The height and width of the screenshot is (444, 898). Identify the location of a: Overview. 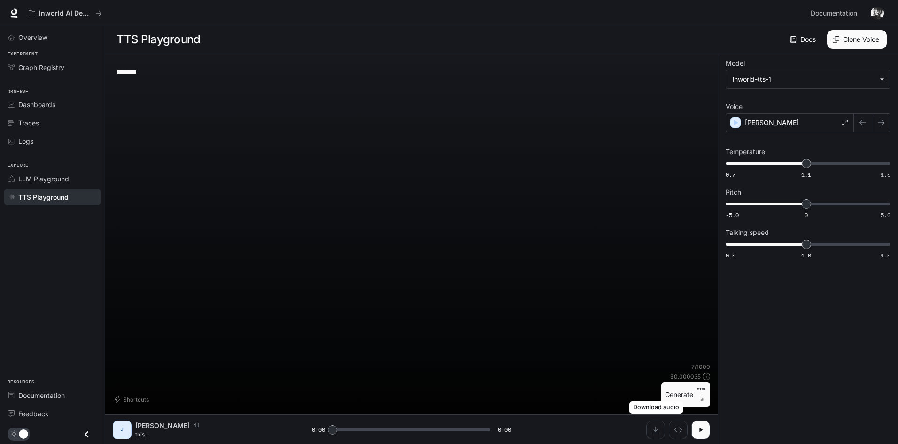
(52, 37).